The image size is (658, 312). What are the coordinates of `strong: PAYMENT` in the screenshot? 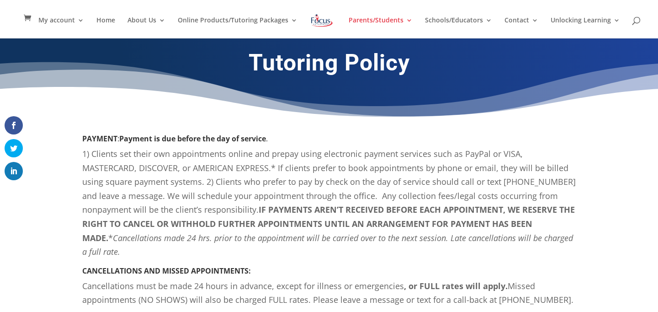 It's located at (100, 138).